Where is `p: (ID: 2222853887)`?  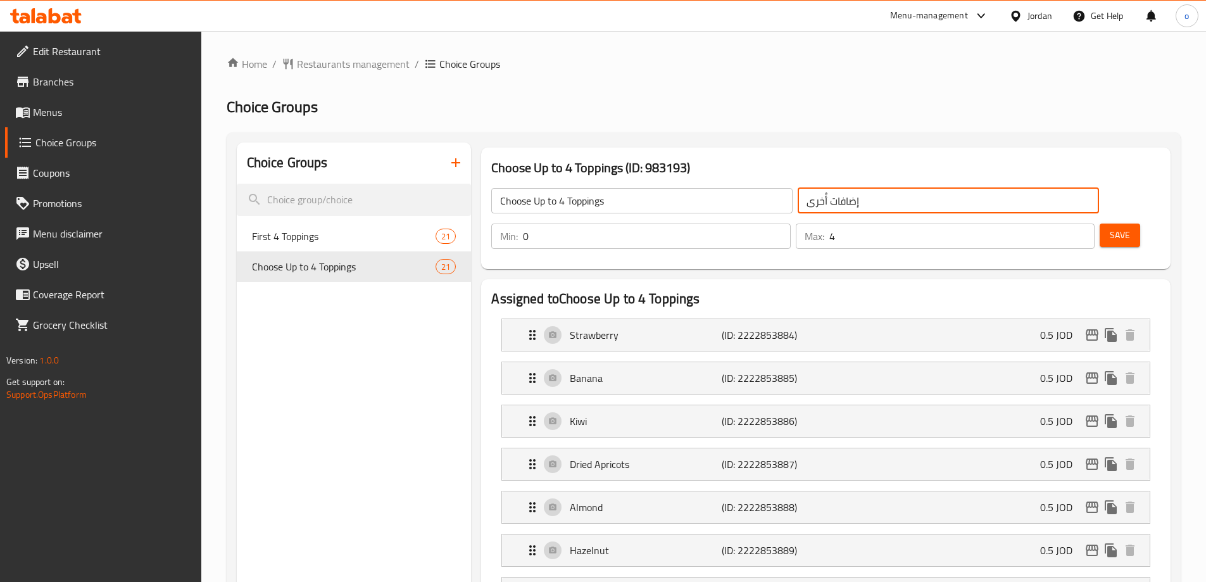 p: (ID: 2222853887) is located at coordinates (772, 464).